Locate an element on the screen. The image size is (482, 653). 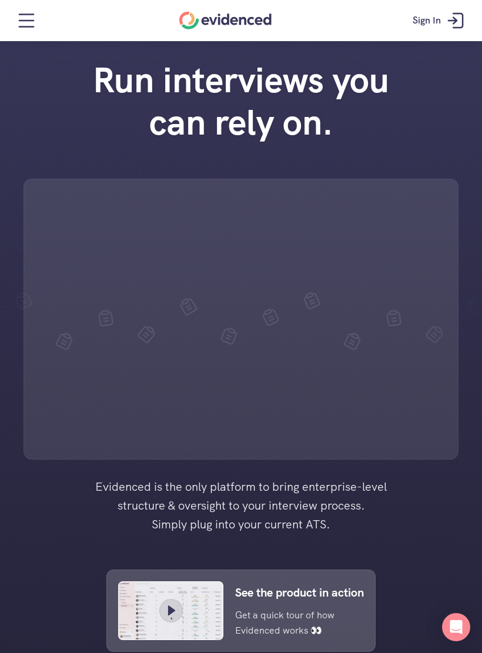
p: Sign In is located at coordinates (427, 21).